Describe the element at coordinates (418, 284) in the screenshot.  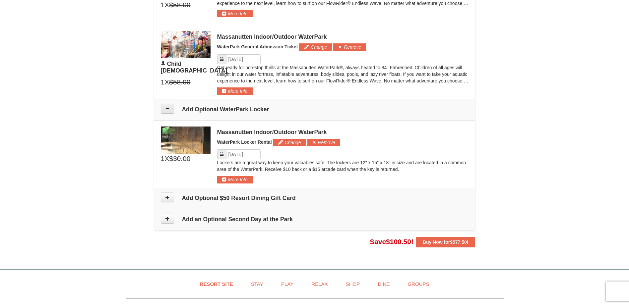
I see `a: Groups` at that location.